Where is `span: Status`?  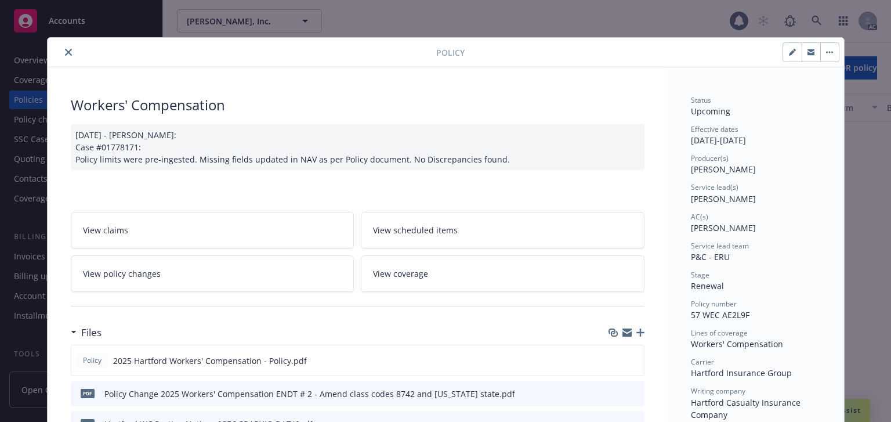
span: Status is located at coordinates (700, 100).